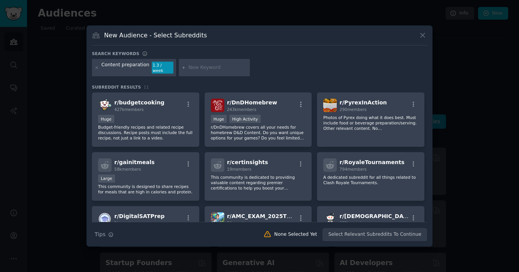 The image size is (519, 272). What do you see at coordinates (155, 35) in the screenshot?
I see `h3: New Audience - Select Subreddits` at bounding box center [155, 35].